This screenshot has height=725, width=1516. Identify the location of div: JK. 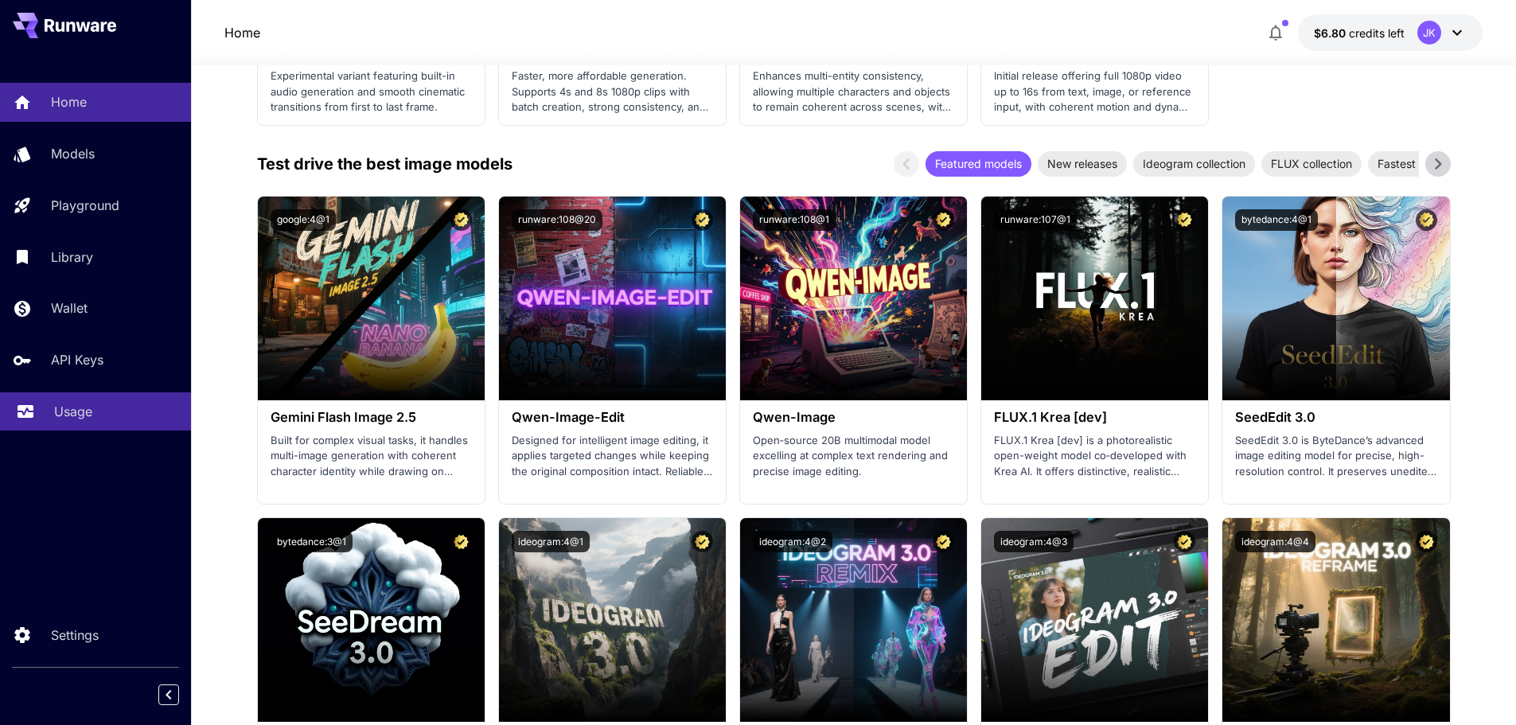
(1429, 33).